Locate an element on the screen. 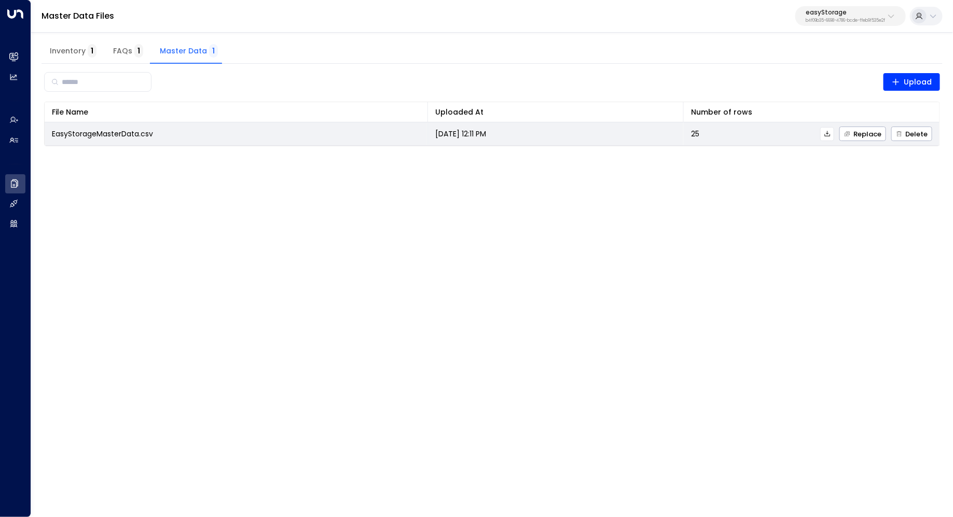  span: Inventory is located at coordinates (73, 51).